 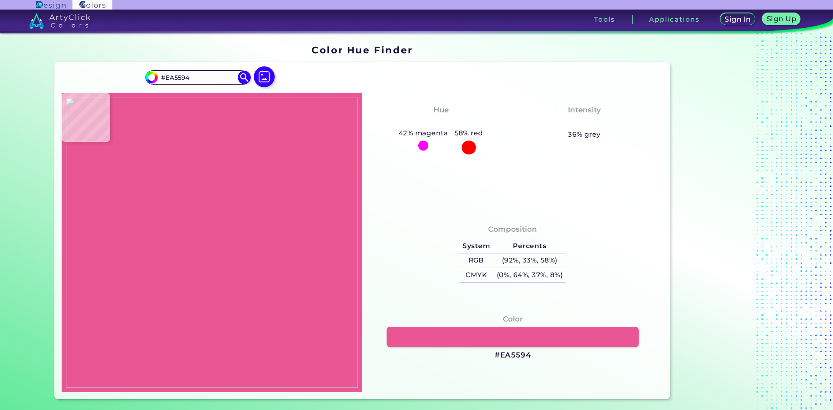 I want to click on h5: 42% magenta, so click(x=423, y=133).